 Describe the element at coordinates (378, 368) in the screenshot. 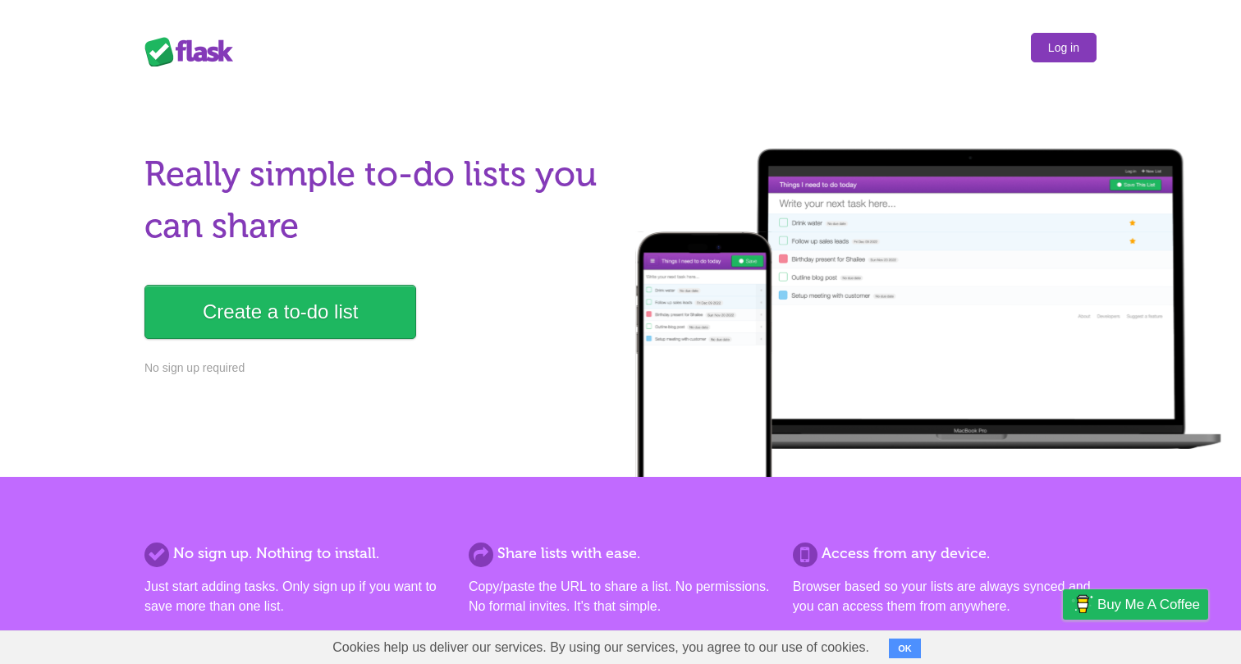

I see `p: No sign up required` at that location.